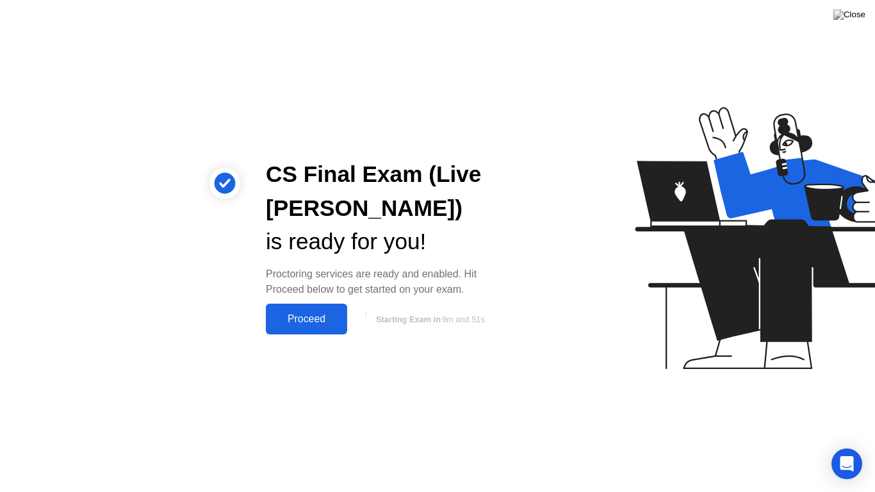 The width and height of the screenshot is (875, 492). I want to click on div: Proceed, so click(306, 319).